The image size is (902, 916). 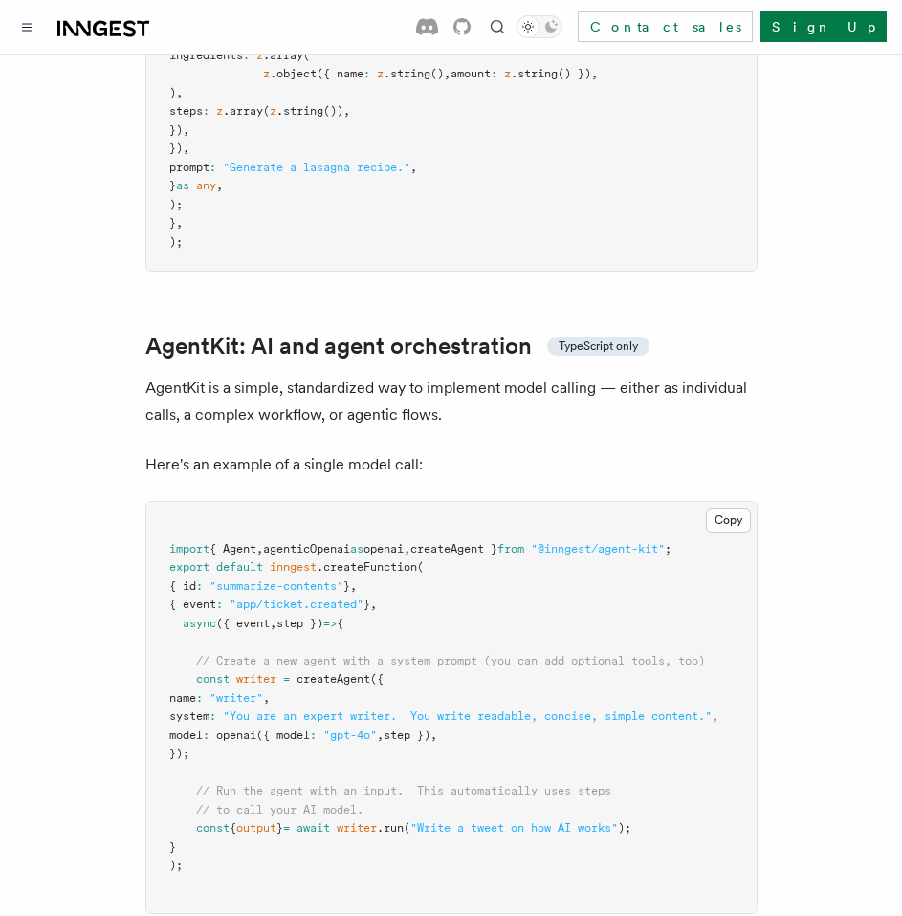 What do you see at coordinates (243, 111) in the screenshot?
I see `span: .array` at bounding box center [243, 111].